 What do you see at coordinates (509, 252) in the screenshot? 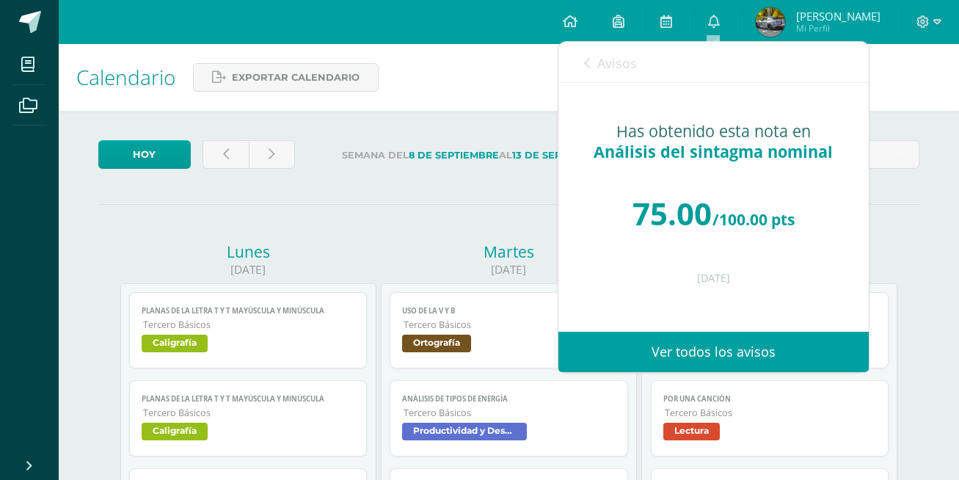
I see `div: Martes` at bounding box center [509, 252].